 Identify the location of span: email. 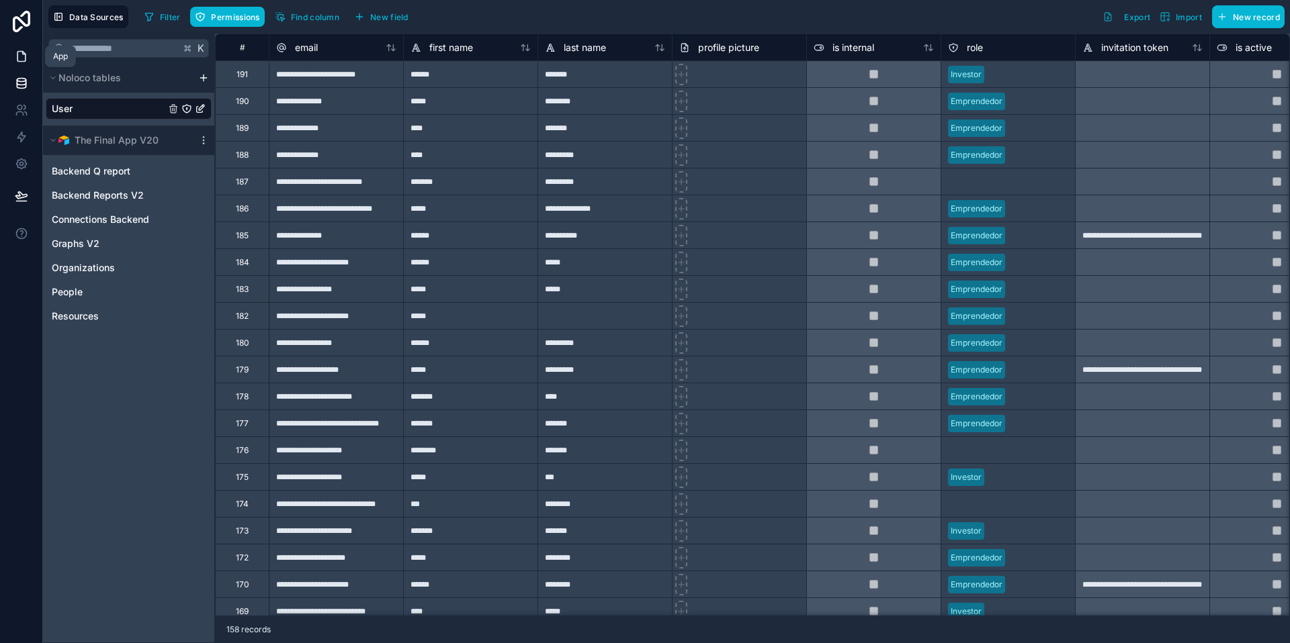
(306, 48).